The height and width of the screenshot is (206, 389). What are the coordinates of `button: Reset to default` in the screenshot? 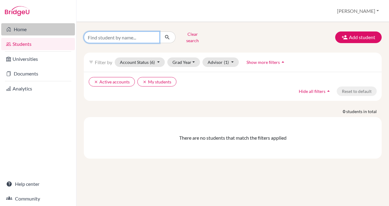 It's located at (357, 91).